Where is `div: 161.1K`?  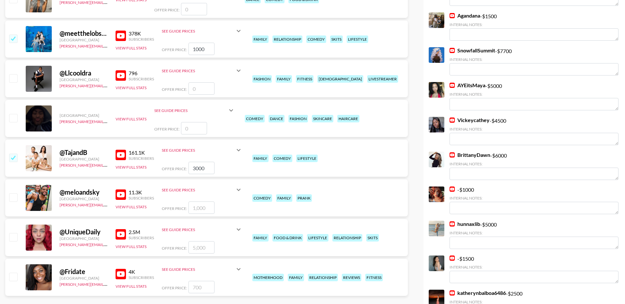 div: 161.1K is located at coordinates (141, 153).